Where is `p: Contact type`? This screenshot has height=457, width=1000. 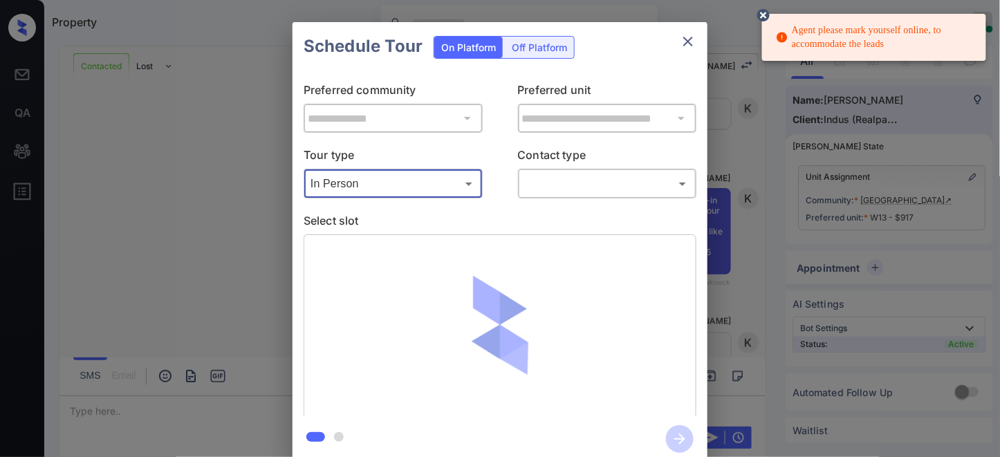 p: Contact type is located at coordinates (607, 158).